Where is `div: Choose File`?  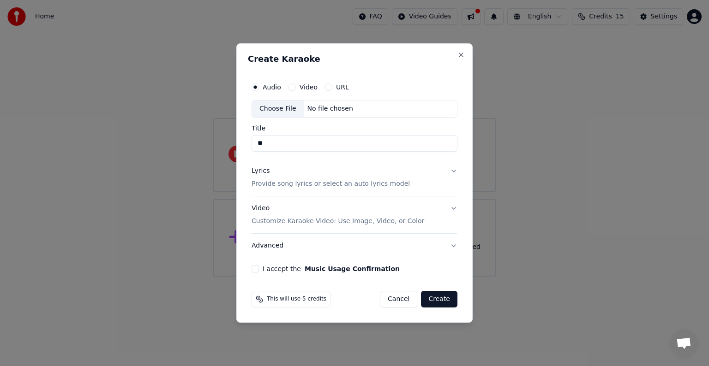 div: Choose File is located at coordinates (278, 109).